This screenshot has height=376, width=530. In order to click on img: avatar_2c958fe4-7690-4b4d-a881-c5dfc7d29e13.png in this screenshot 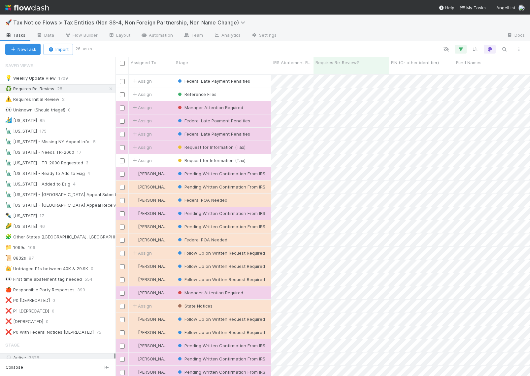, I will do `click(134, 292)`.